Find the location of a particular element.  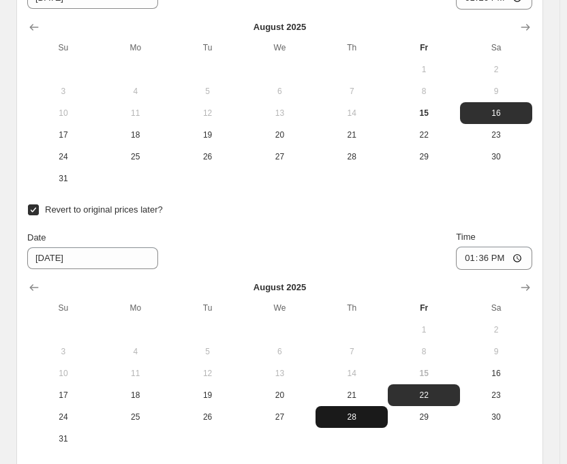

button: Saturday August 30 2025 is located at coordinates (496, 157).